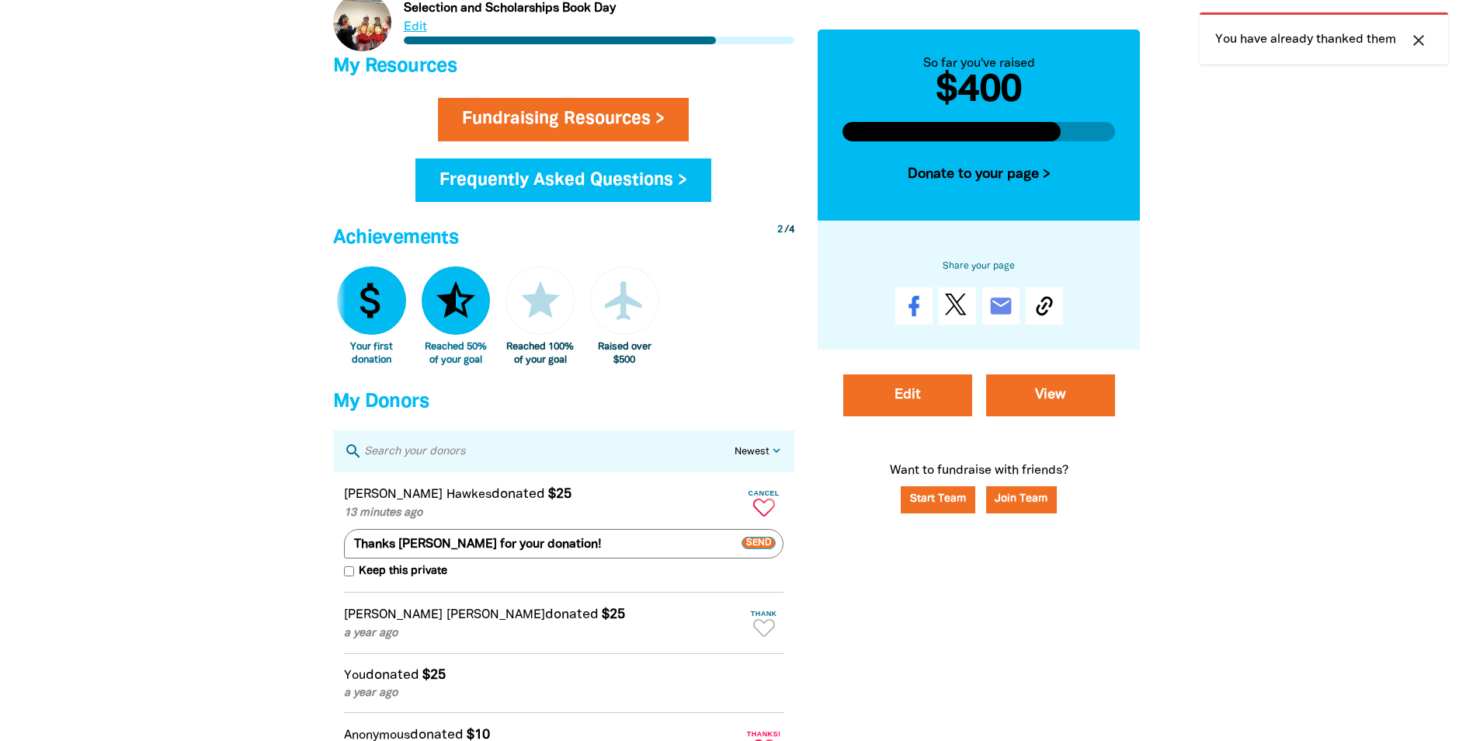 This screenshot has width=1473, height=741. What do you see at coordinates (786, 230) in the screenshot?
I see `div: / 4` at bounding box center [786, 230].